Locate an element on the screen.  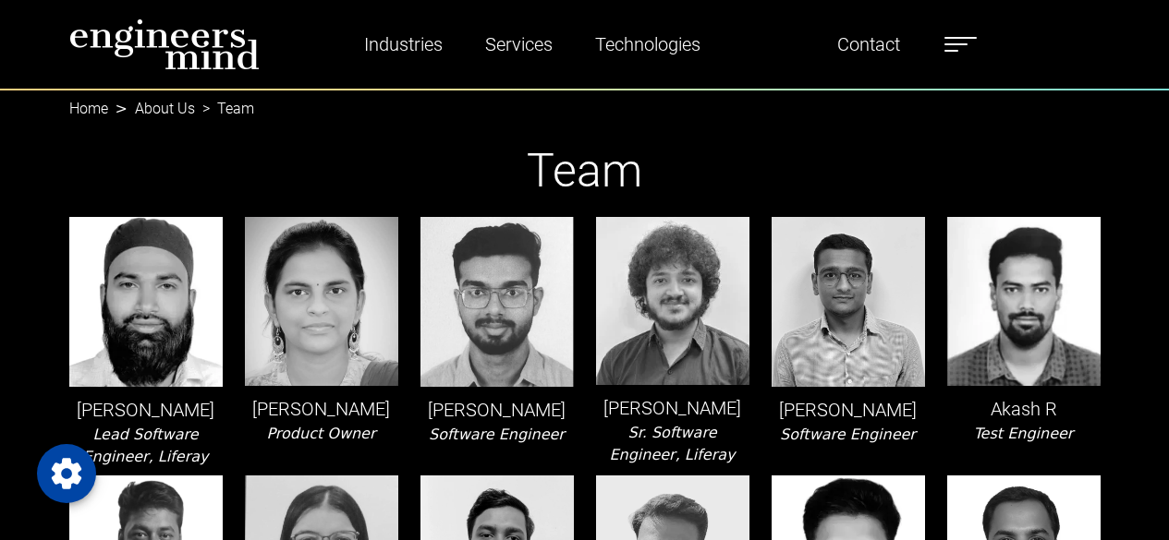
i: Product Owner is located at coordinates (321, 433).